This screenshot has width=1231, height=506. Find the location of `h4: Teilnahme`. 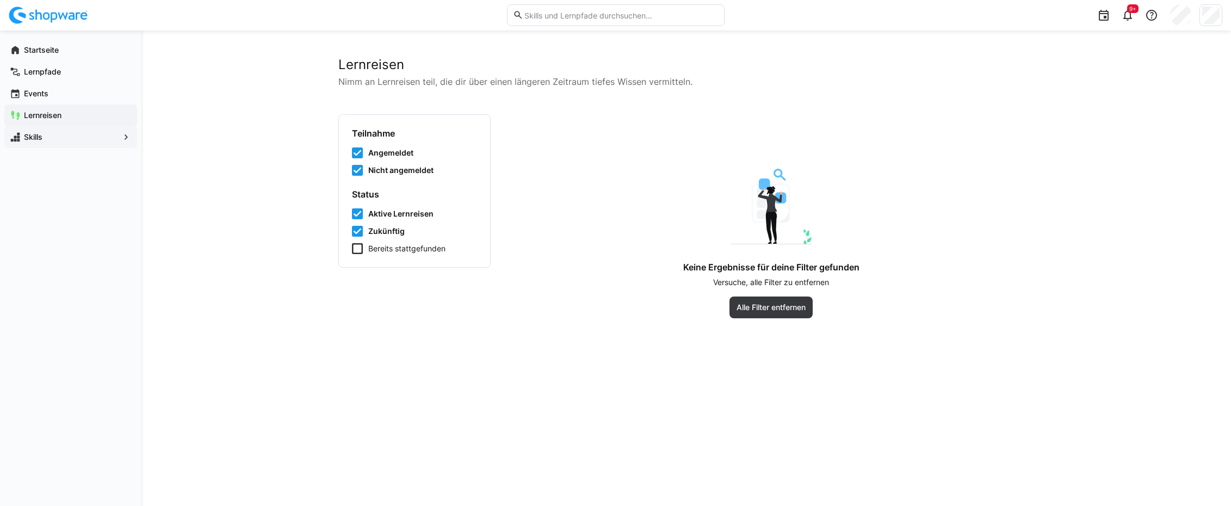

h4: Teilnahme is located at coordinates (415, 133).